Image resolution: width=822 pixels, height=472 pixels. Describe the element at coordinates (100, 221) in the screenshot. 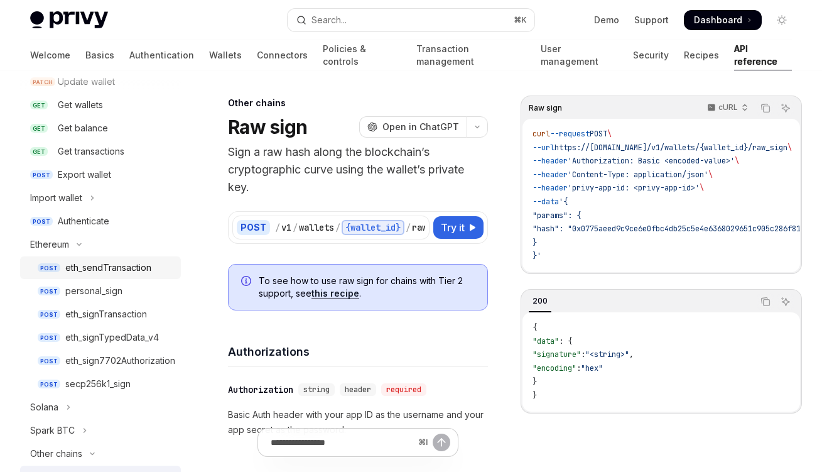

I see `a: POSTAuthenticate` at that location.